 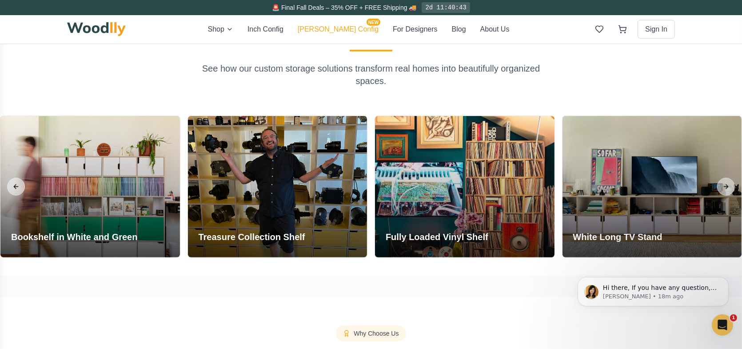 What do you see at coordinates (459, 29) in the screenshot?
I see `button: Blog` at bounding box center [459, 29].